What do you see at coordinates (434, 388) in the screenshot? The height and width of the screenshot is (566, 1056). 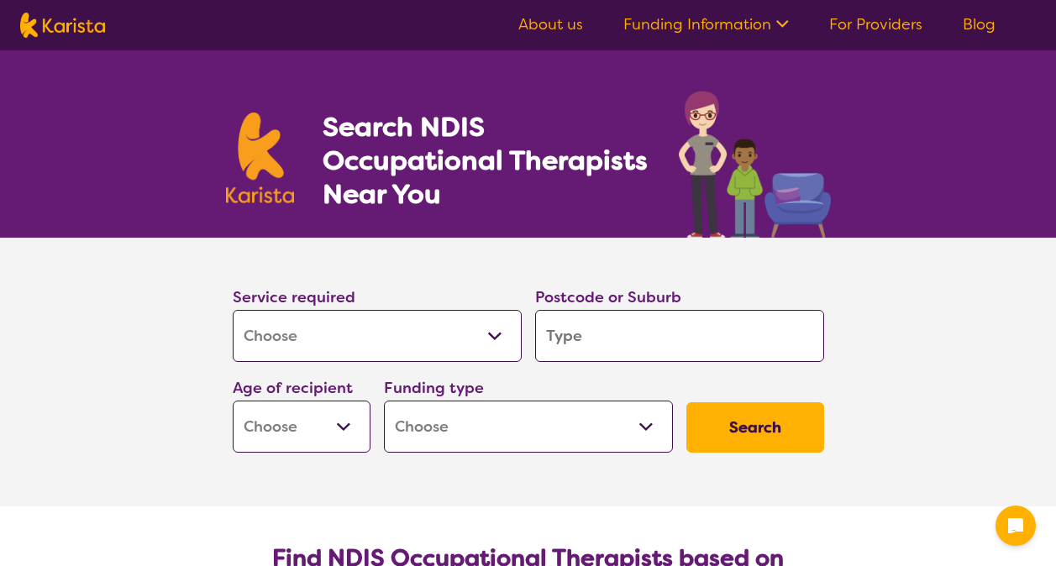 I see `label: Funding type` at bounding box center [434, 388].